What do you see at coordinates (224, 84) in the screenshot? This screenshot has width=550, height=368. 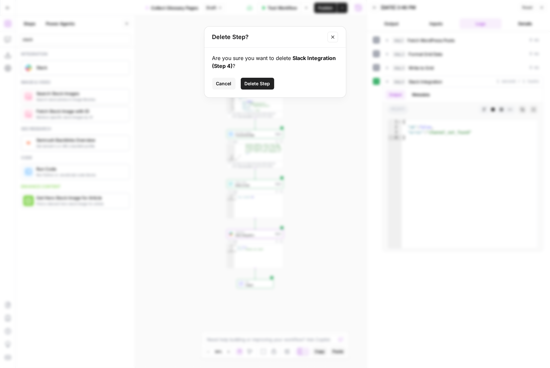 I see `button: Cancel` at bounding box center [224, 84].